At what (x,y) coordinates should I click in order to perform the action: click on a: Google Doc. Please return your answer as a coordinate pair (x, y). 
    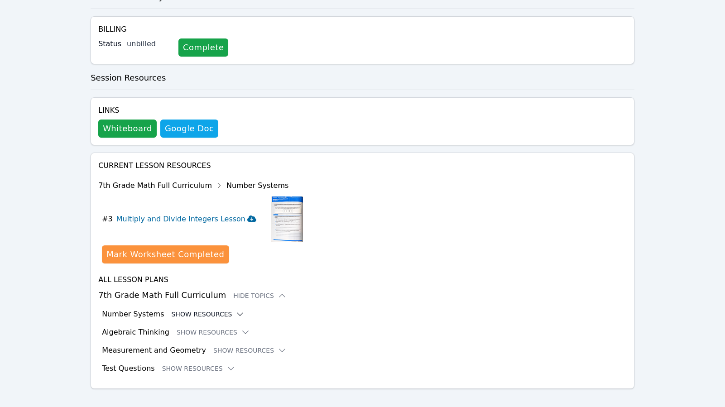
    Looking at the image, I should click on (189, 129).